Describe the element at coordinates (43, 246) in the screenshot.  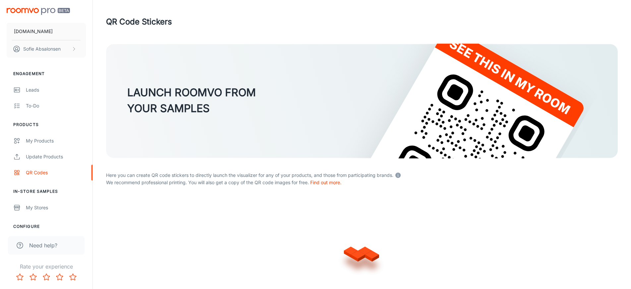
I see `span: Need help?` at that location.